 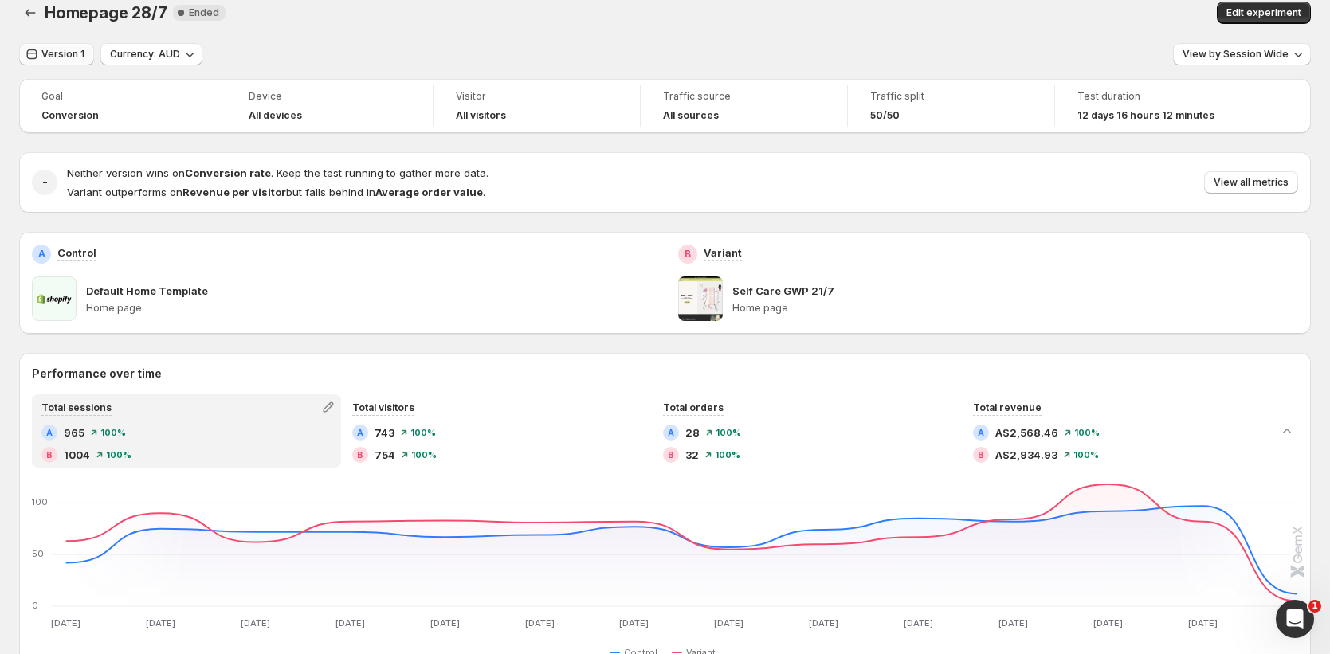 I want to click on a: Traffic sourceAll sources, so click(x=744, y=106).